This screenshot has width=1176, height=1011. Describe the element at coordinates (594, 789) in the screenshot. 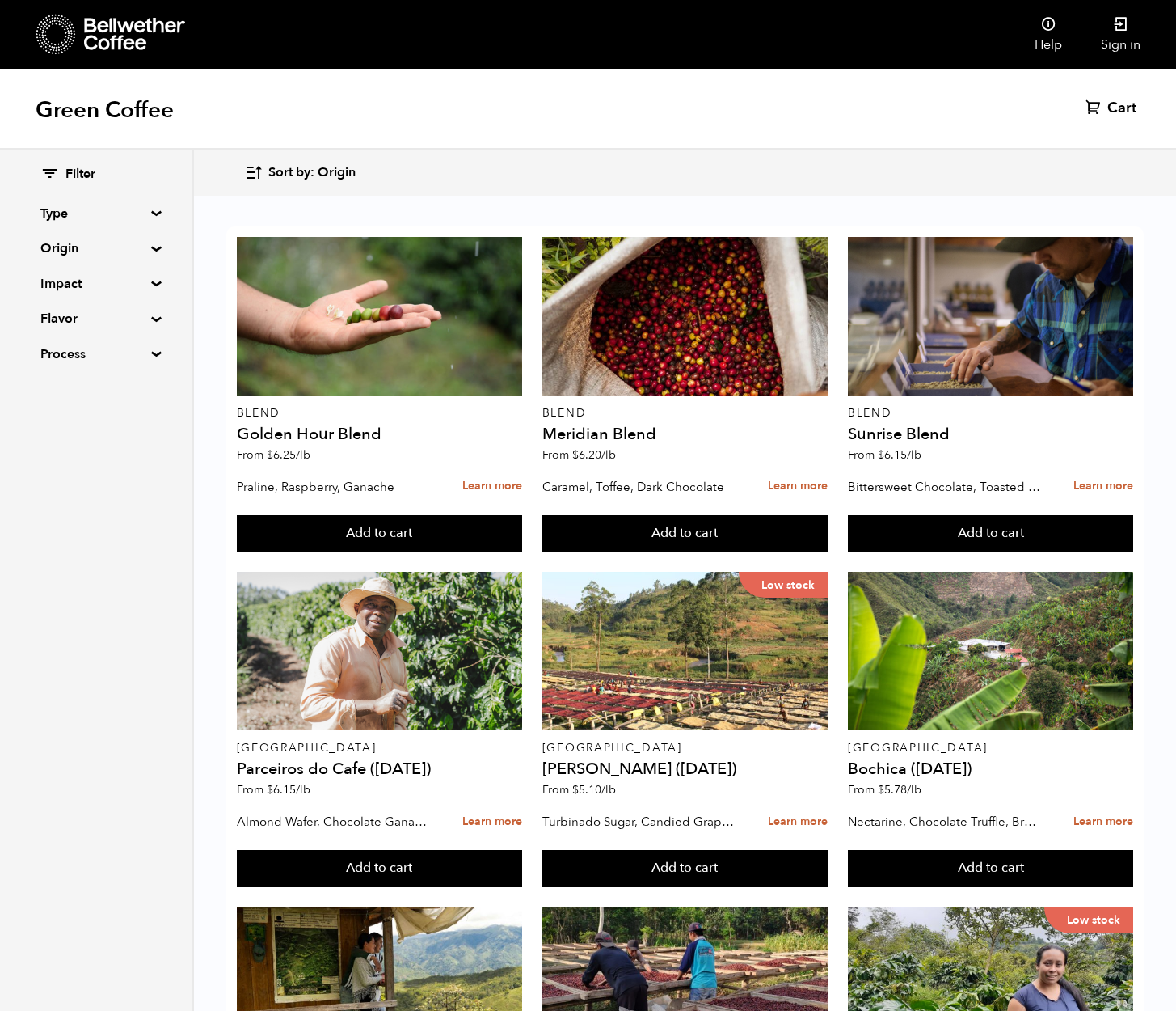

I see `bdi: 5.10` at that location.